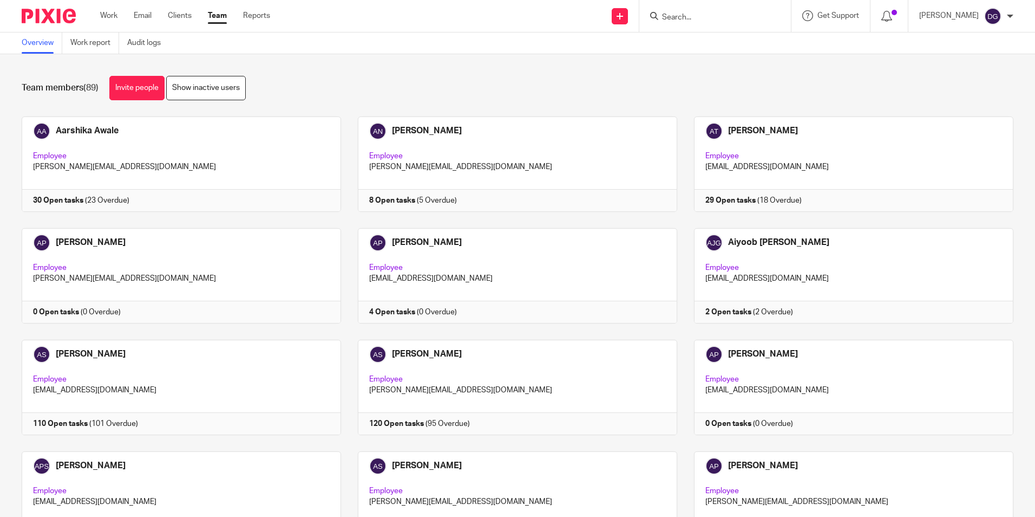 This screenshot has height=517, width=1035. I want to click on a: Work, so click(109, 16).